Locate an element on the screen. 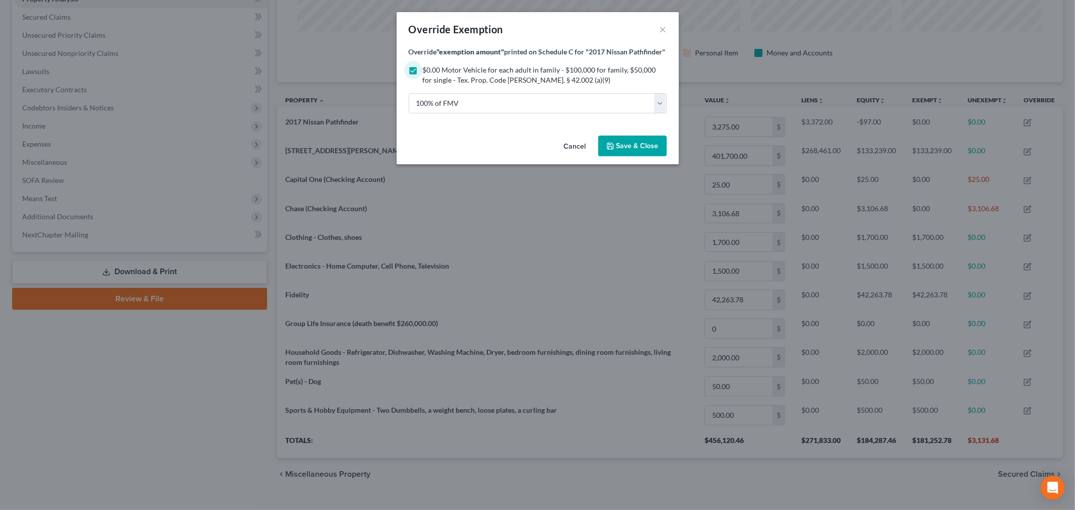 The width and height of the screenshot is (1075, 510). span: $0.00 Motor Vehicle for each adult in family - $100,000 for family, $50,000 for single - Tex. Pro... is located at coordinates (539, 75).